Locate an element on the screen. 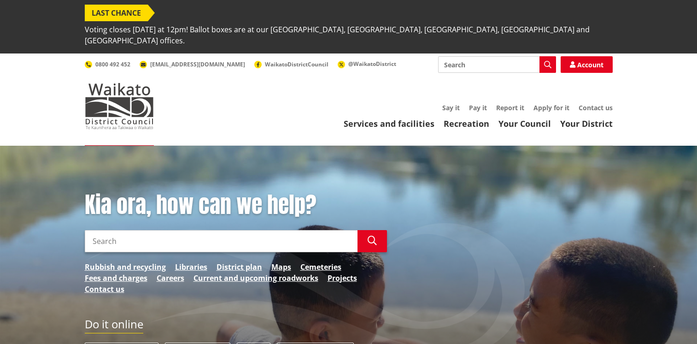  a: Account is located at coordinates (586, 64).